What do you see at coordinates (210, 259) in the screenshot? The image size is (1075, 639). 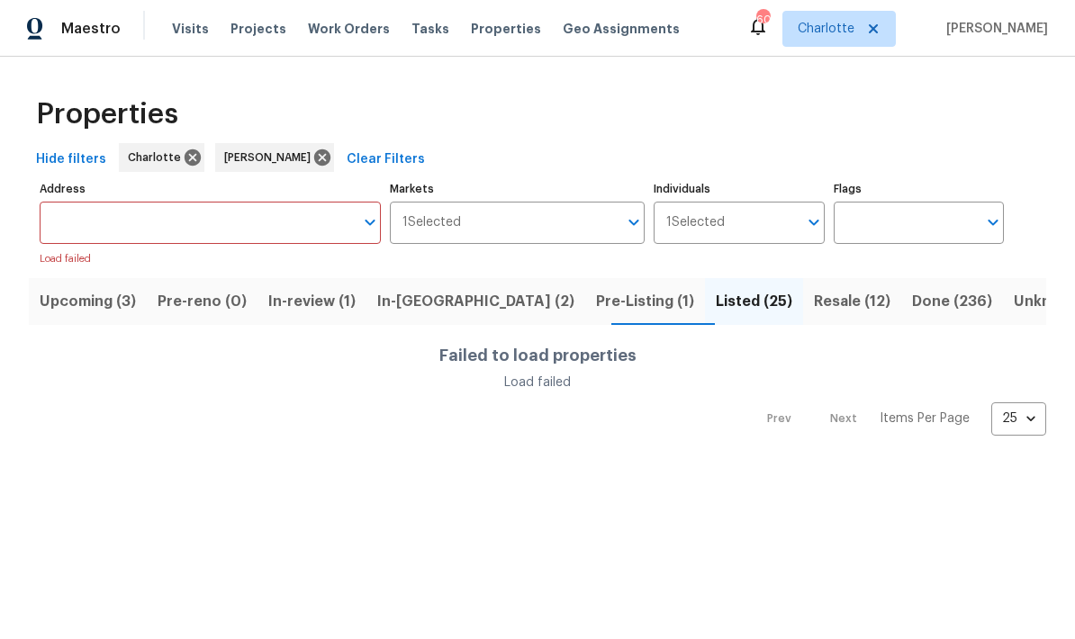 I see `p: Load failed` at bounding box center [210, 259].